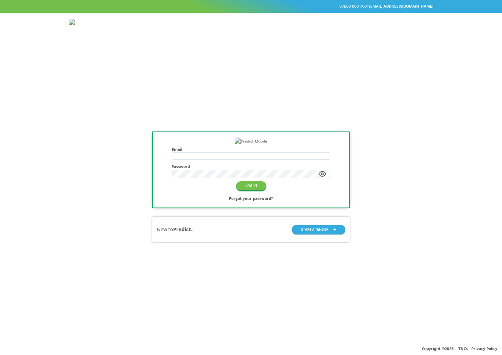  Describe the element at coordinates (251, 198) in the screenshot. I see `a: Forgot your password?` at that location.